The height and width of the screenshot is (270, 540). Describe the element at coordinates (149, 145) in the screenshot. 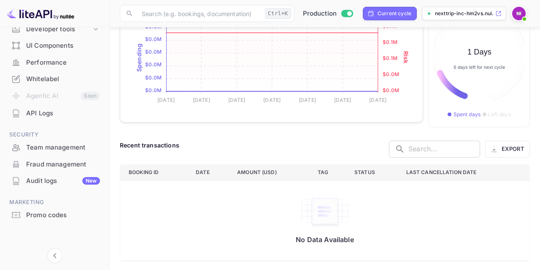

I see `div: Recent transactions` at that location.